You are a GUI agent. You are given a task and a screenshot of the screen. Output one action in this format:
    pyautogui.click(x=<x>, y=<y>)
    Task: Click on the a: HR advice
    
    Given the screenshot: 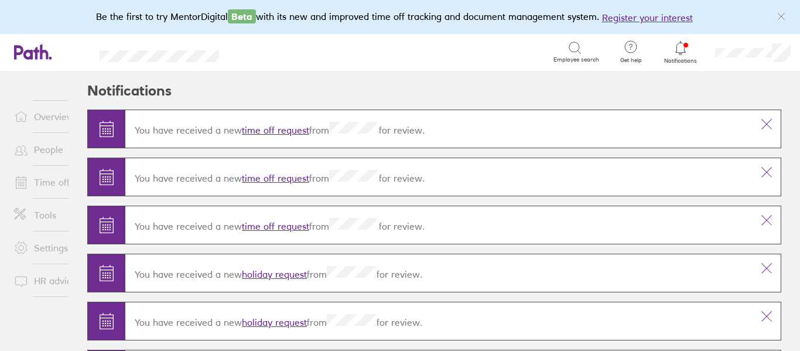 What is the action you would take?
    pyautogui.click(x=52, y=280)
    